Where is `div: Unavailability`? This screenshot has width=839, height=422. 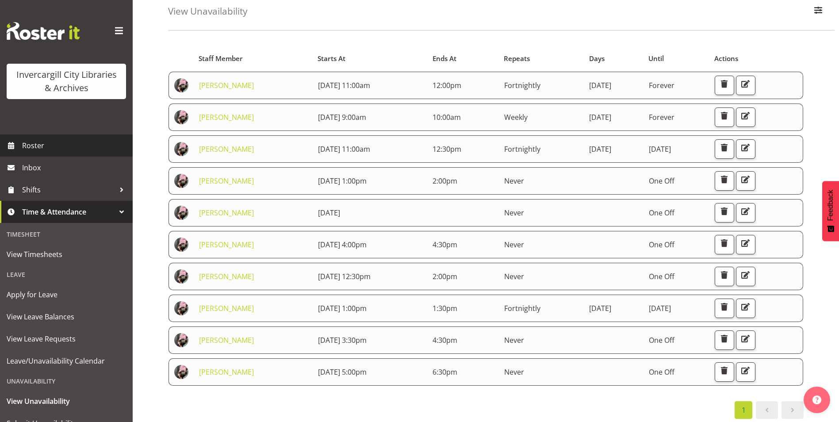 div: Unavailability is located at coordinates (66, 381).